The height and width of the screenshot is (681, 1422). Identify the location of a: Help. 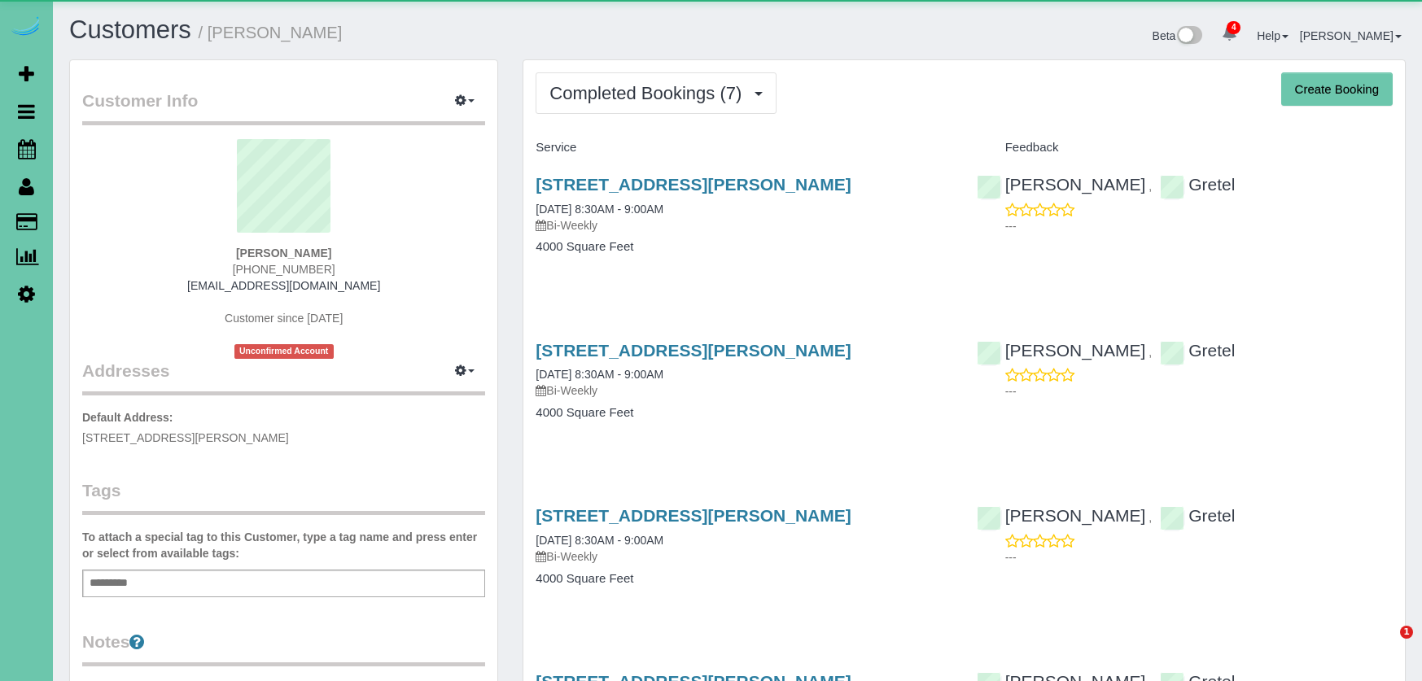
(1273, 36).